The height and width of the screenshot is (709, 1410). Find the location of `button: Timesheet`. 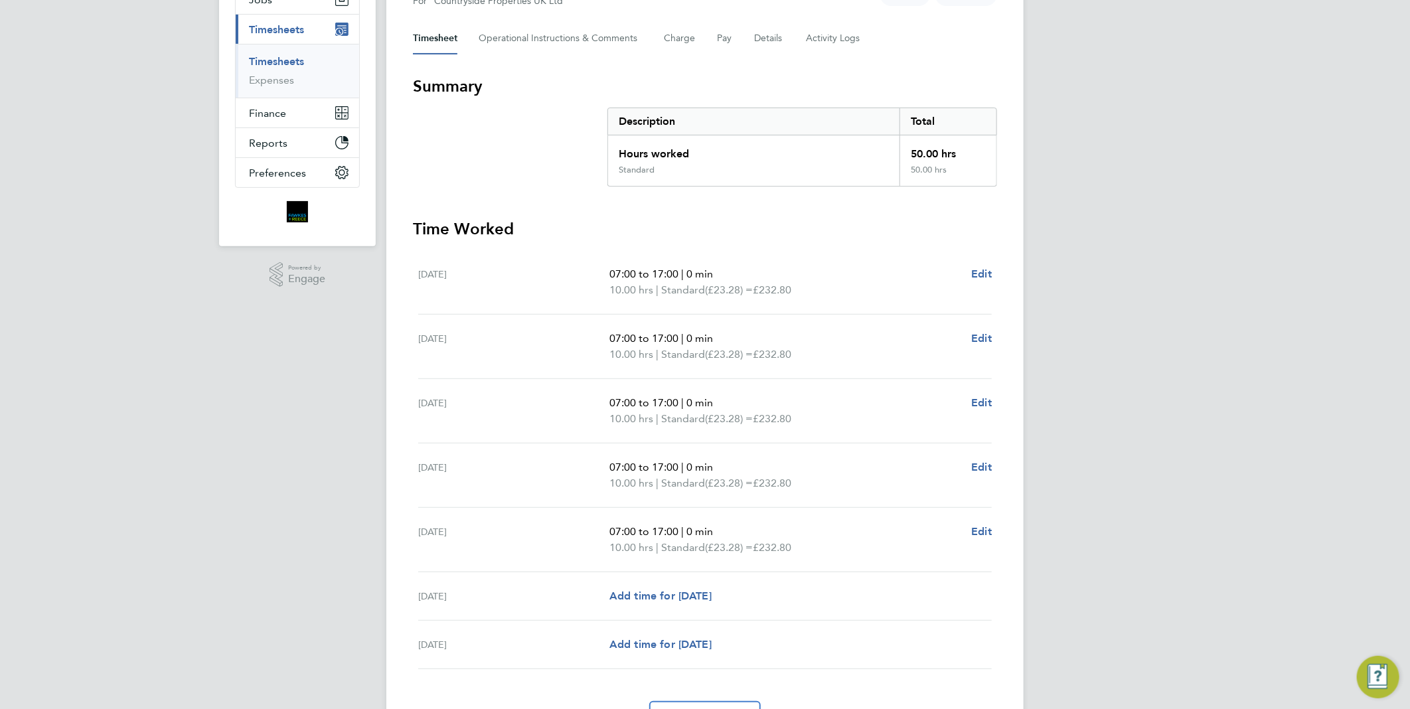

button: Timesheet is located at coordinates (435, 39).